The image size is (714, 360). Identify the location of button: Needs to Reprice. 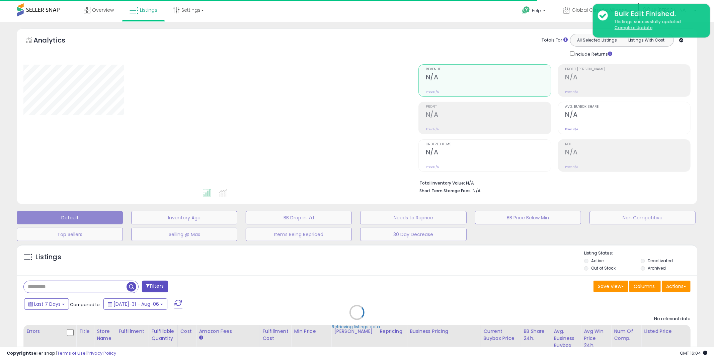
(413, 218).